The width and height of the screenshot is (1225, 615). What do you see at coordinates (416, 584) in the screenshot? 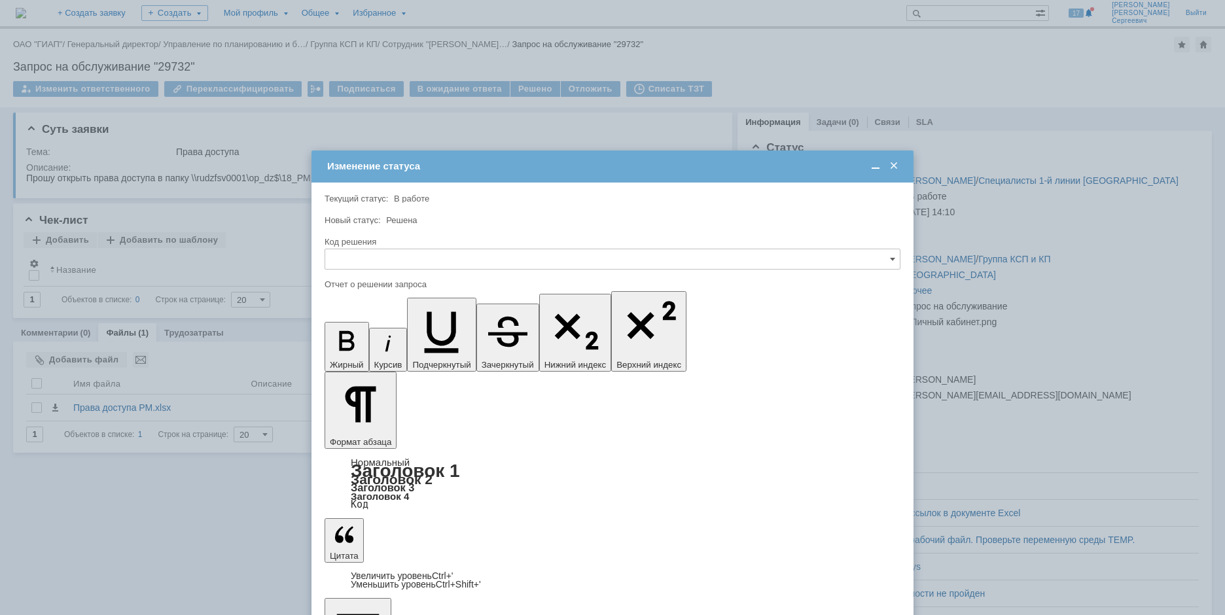
I see `a: Decrease` at bounding box center [416, 584].